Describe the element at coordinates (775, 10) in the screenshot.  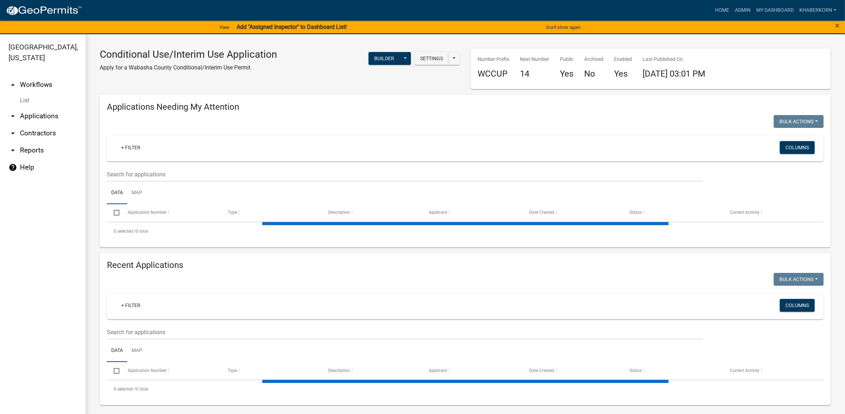
I see `a: My Dashboard` at that location.